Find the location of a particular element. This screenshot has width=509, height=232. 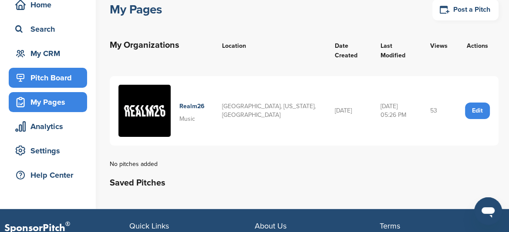

div: My CRM is located at coordinates (50, 54).